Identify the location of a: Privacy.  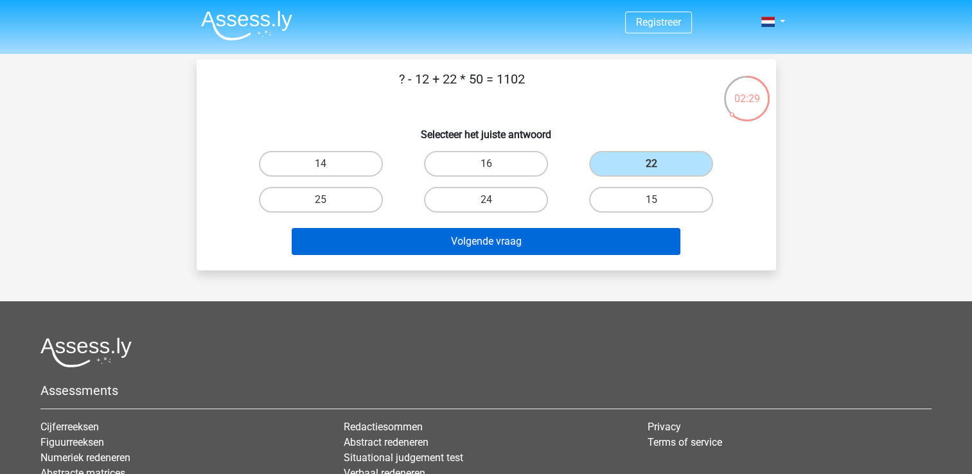
(664, 427).